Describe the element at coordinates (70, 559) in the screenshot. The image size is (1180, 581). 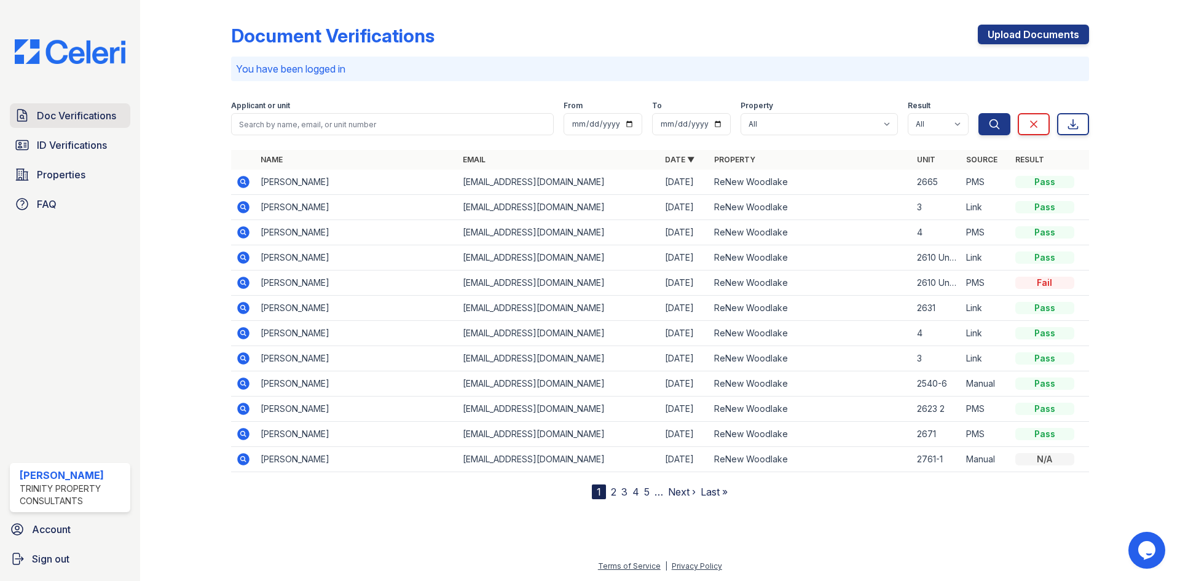
I see `a: Sign out` at that location.